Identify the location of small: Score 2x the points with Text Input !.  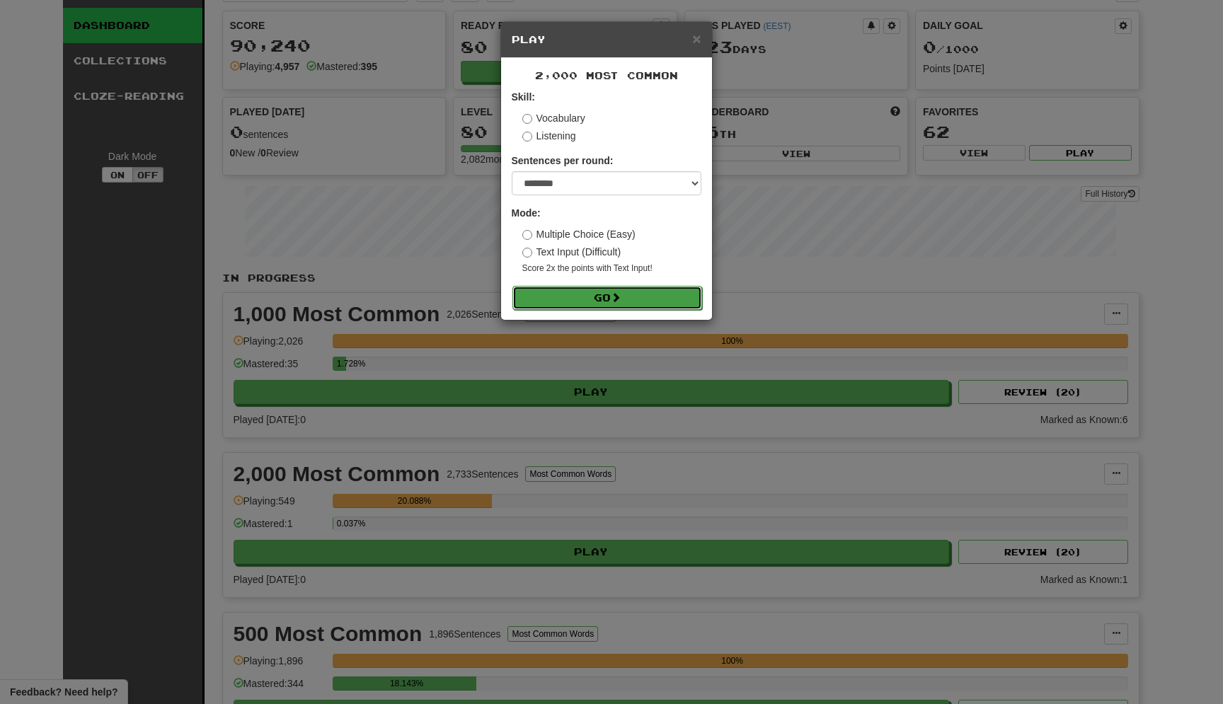
(612, 268).